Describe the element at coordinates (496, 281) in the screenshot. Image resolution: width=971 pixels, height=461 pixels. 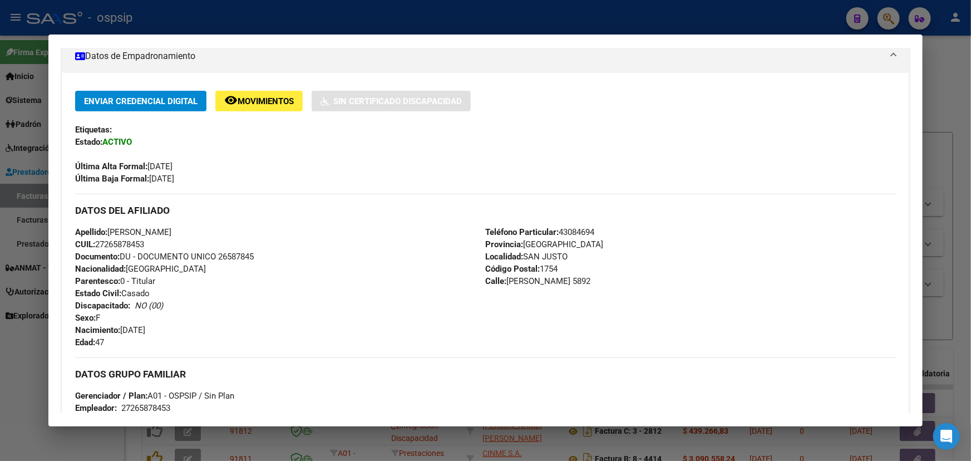
I see `strong: Calle:` at that location.